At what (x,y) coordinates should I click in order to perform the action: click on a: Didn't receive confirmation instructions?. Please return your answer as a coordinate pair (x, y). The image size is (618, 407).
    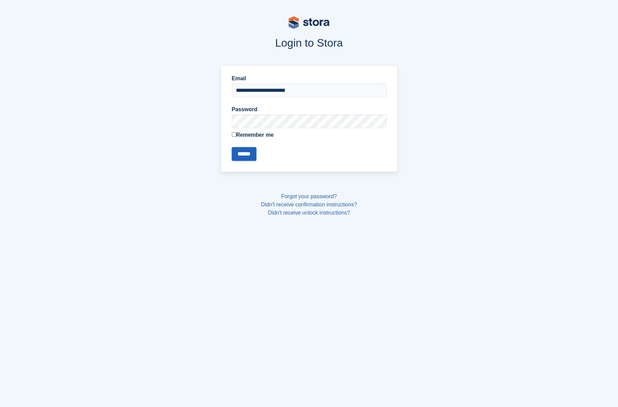
    Looking at the image, I should click on (309, 204).